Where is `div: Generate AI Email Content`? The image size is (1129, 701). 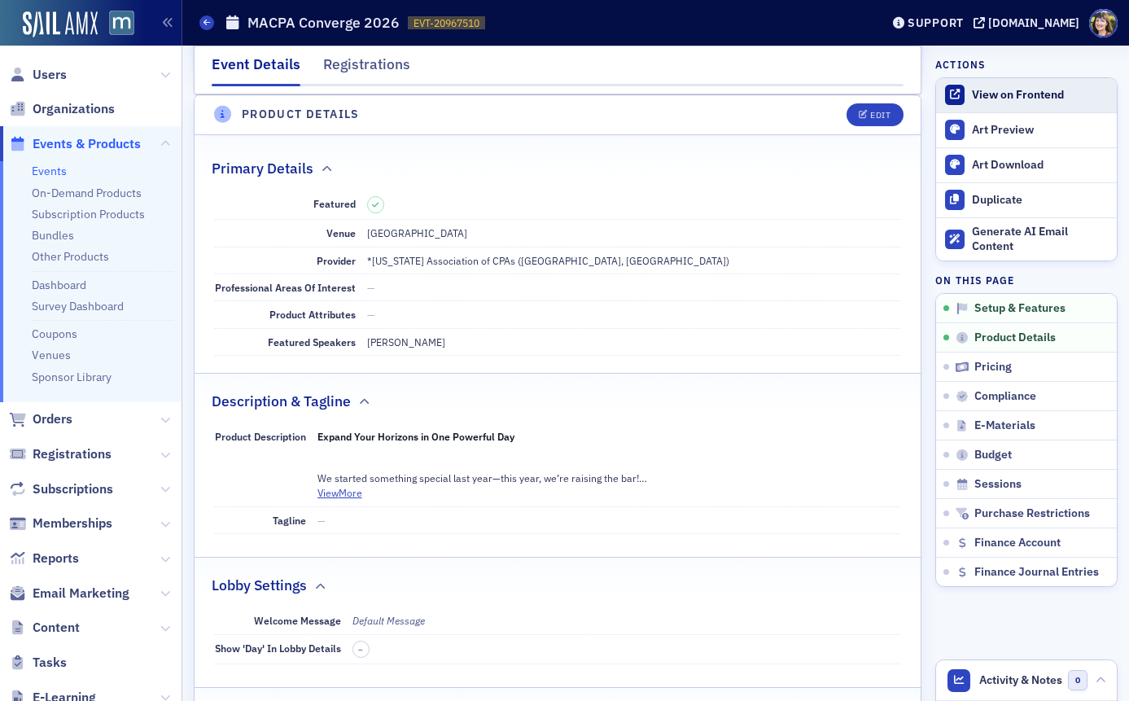
div: Generate AI Email Content is located at coordinates (1041, 239).